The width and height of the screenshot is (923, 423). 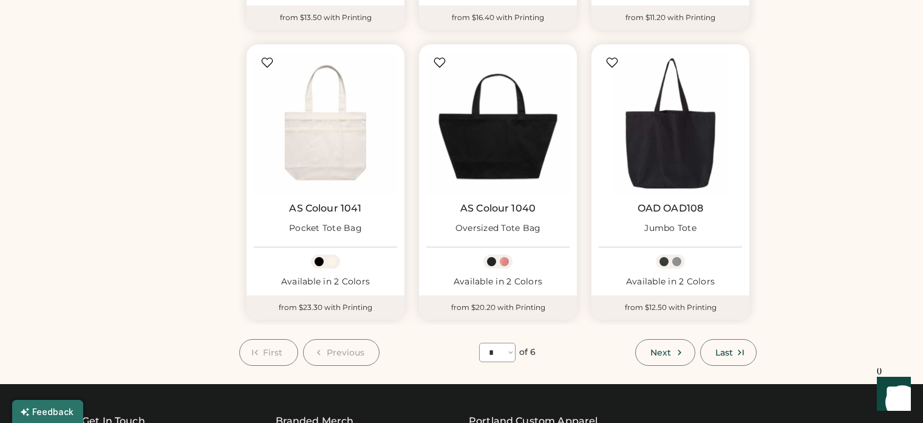 What do you see at coordinates (670, 123) in the screenshot?
I see `img: OAD OAD108 Jumbo Tote` at bounding box center [670, 123].